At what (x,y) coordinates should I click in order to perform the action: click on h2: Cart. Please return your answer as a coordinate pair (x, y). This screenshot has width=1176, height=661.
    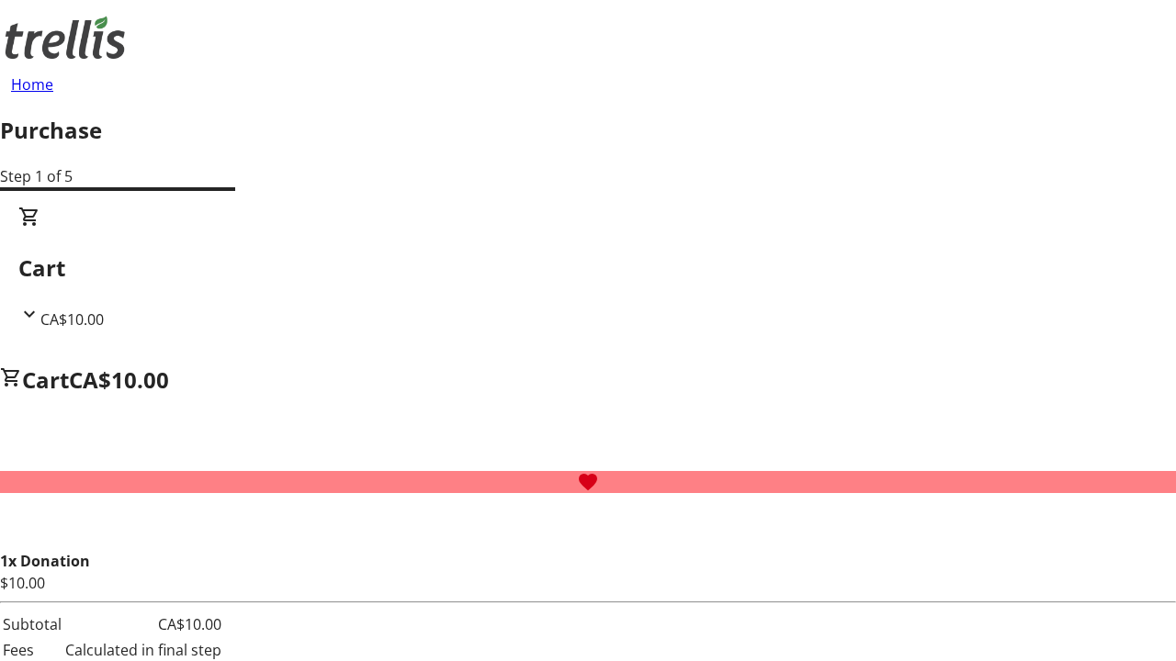
    Looking at the image, I should click on (588, 268).